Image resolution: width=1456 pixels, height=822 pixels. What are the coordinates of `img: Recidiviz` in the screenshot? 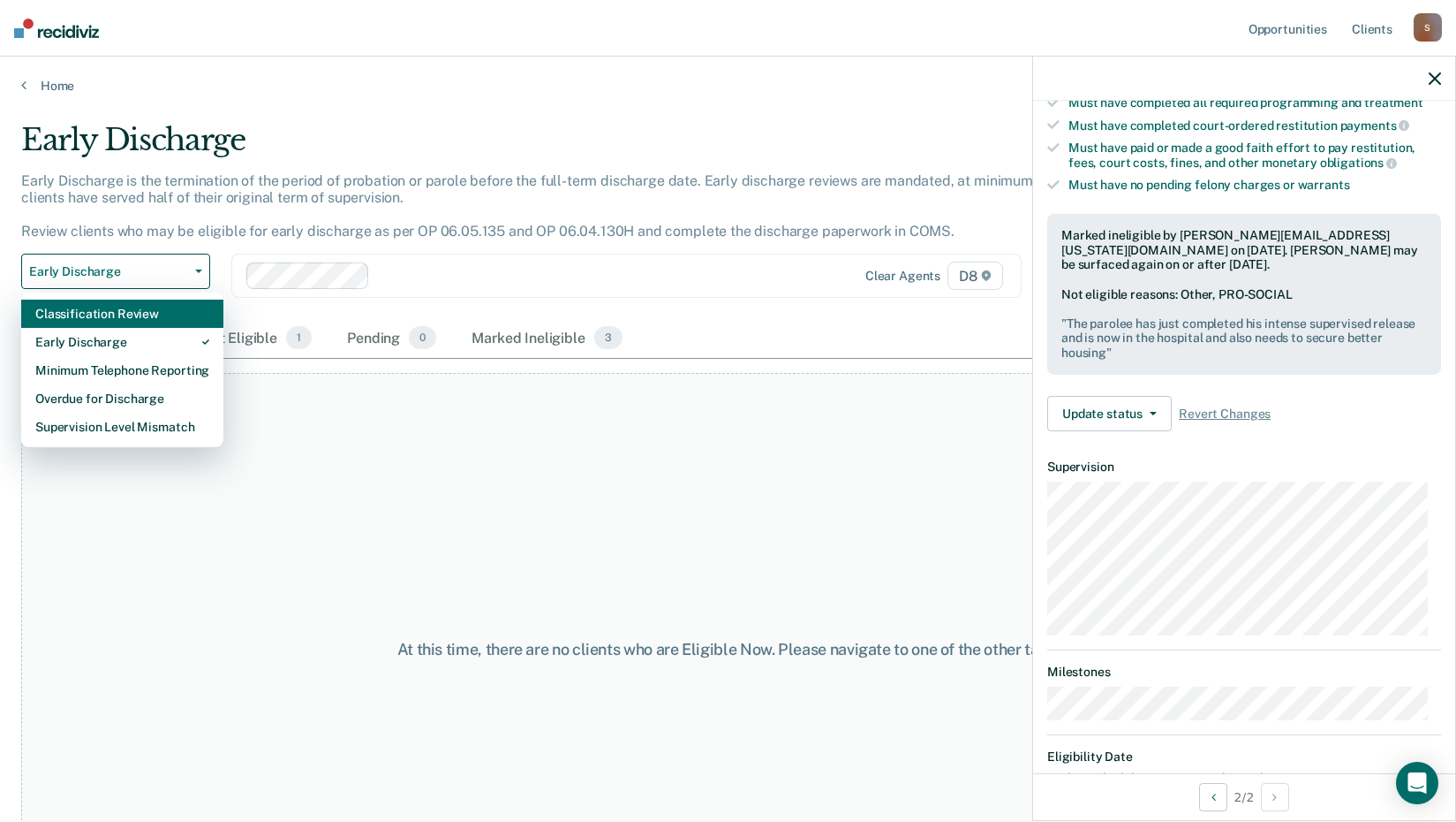 It's located at (56, 28).